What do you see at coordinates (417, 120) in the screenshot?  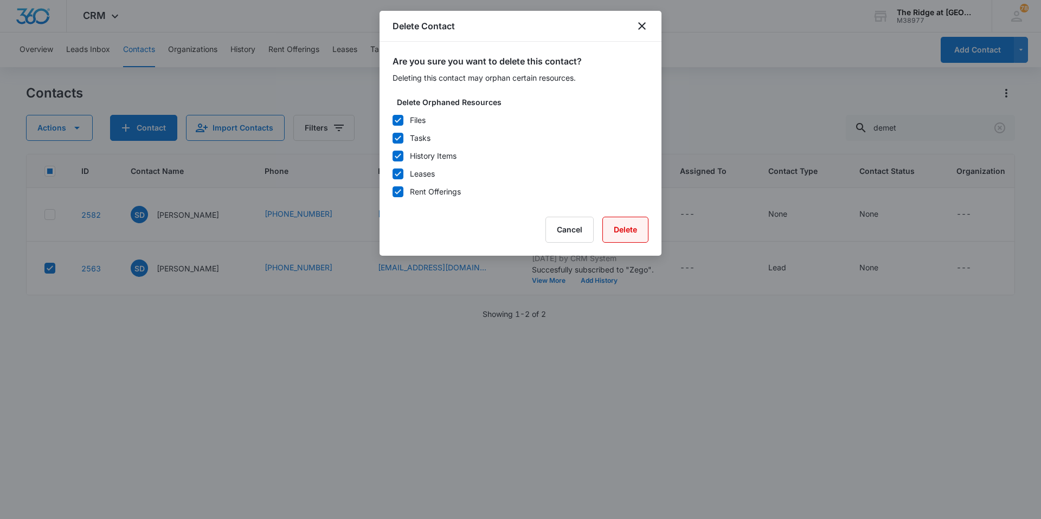 I see `div: Files` at bounding box center [417, 120].